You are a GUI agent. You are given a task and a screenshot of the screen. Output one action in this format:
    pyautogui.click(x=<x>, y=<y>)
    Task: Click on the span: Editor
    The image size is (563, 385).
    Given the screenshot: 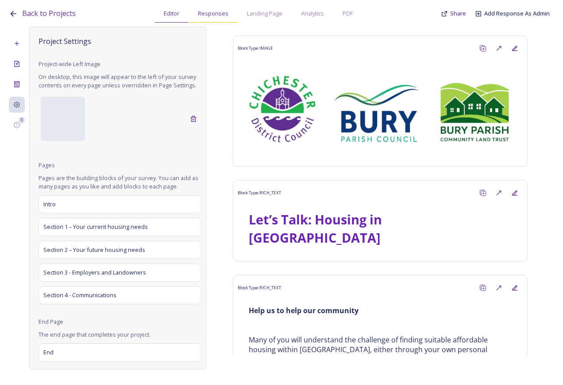 What is the action you would take?
    pyautogui.click(x=171, y=13)
    